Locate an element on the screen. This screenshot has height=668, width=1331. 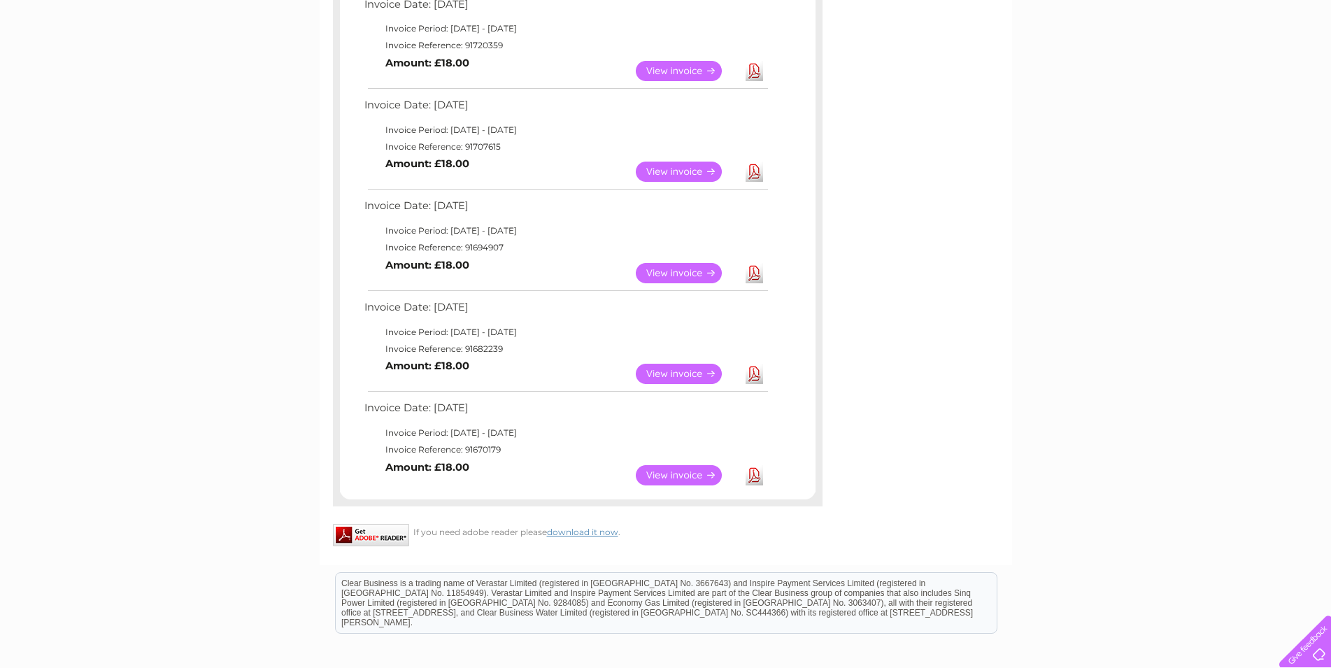
a: Log out is located at coordinates (1300, 64).